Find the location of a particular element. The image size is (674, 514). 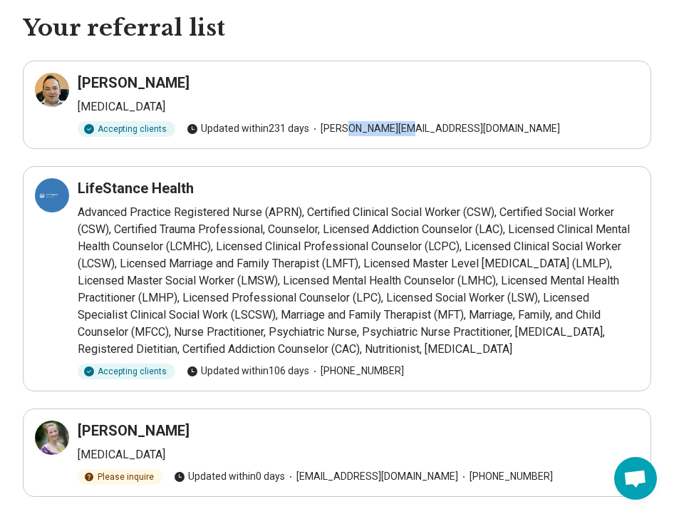

div: Open chat is located at coordinates (635, 478).